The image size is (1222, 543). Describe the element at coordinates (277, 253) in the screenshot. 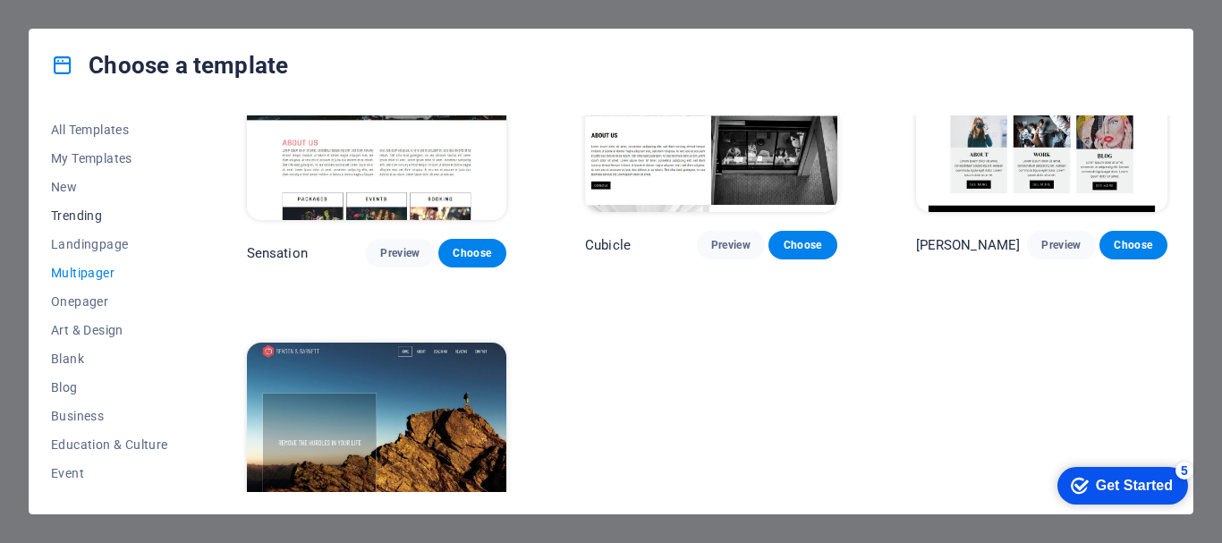

I see `p: Sensation` at that location.